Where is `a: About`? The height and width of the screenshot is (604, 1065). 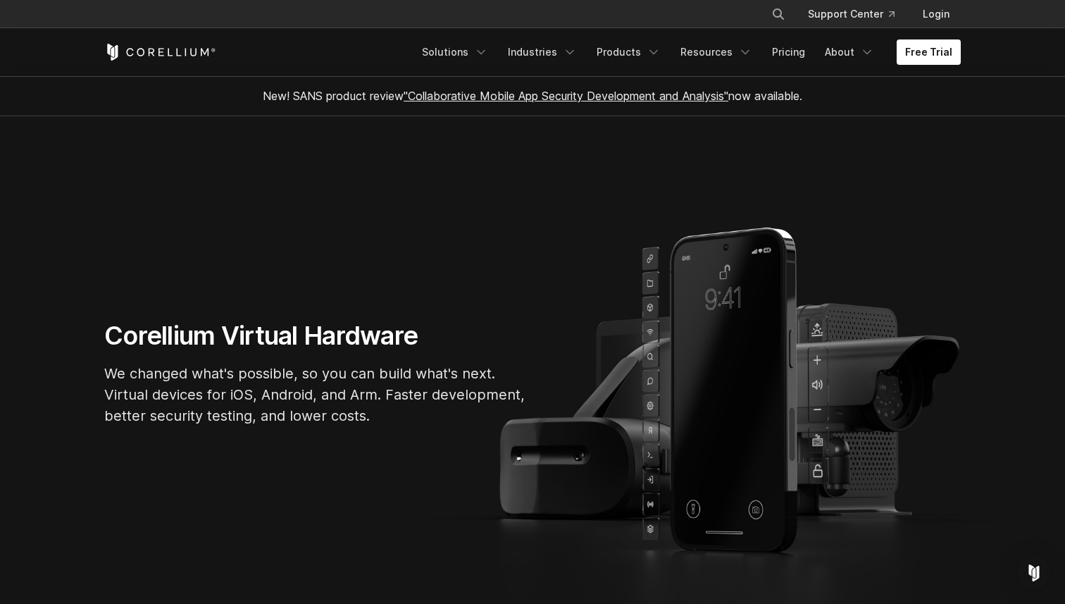 a: About is located at coordinates (850, 52).